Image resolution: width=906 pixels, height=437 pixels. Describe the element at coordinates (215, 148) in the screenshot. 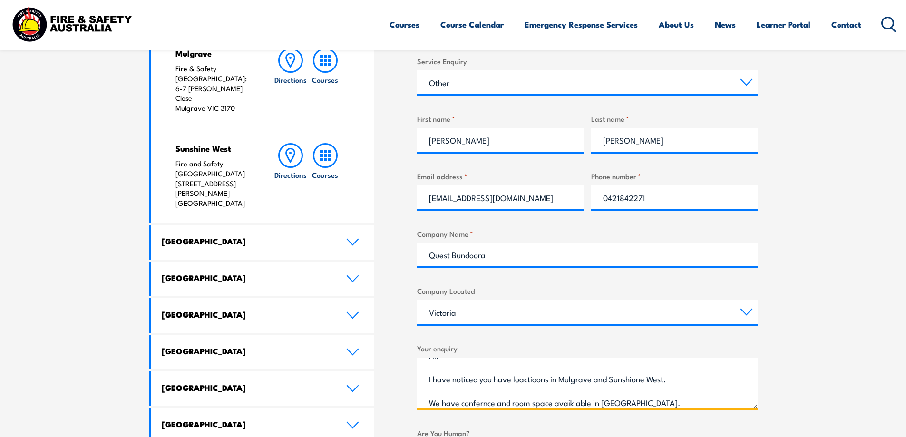

I see `h4: Sunshine West` at that location.